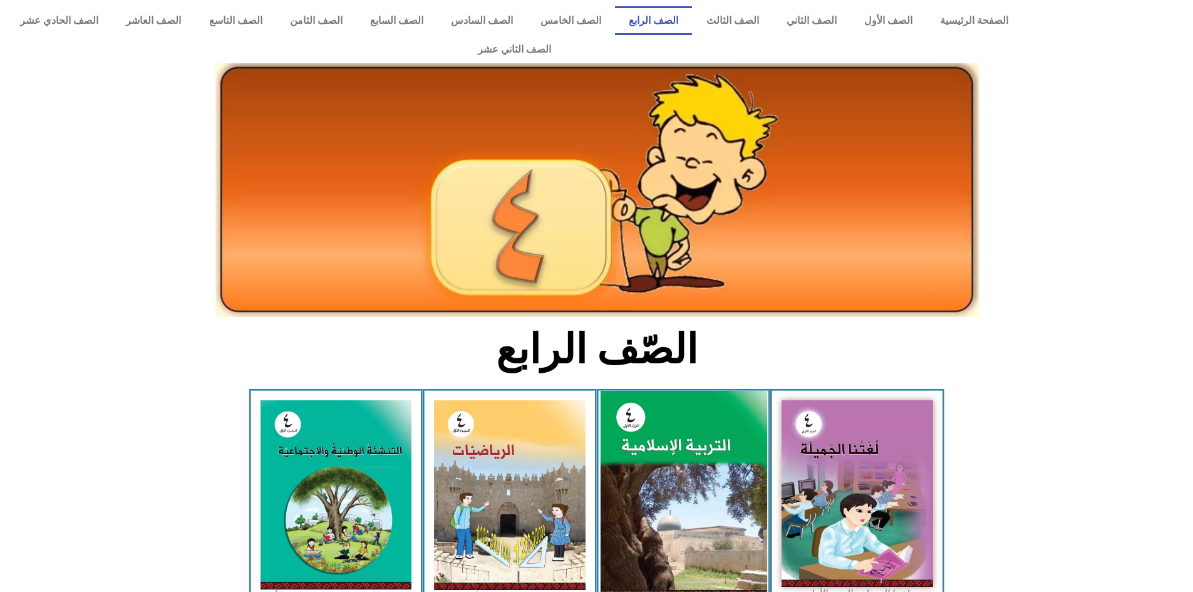 The width and height of the screenshot is (1193, 592). What do you see at coordinates (888, 21) in the screenshot?
I see `a: الصف الأول` at bounding box center [888, 21].